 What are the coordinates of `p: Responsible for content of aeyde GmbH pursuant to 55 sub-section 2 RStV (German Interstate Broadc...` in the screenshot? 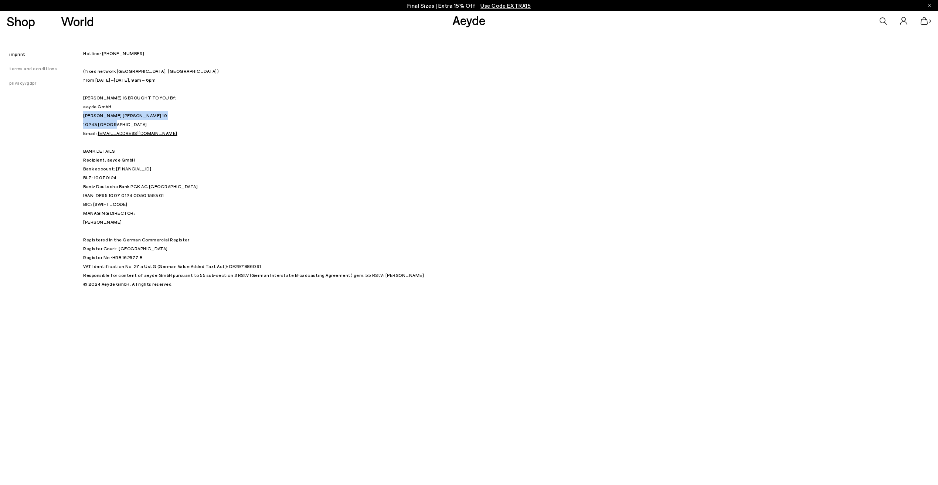 It's located at (268, 275).